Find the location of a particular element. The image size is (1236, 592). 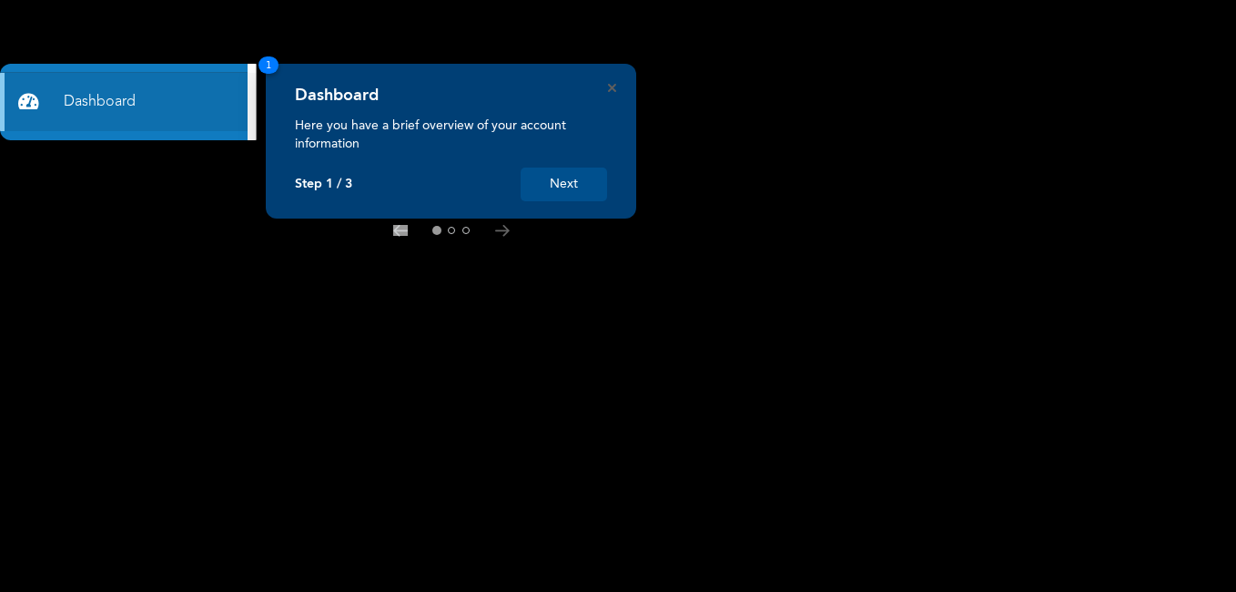

h4: Dashboard is located at coordinates (337, 96).